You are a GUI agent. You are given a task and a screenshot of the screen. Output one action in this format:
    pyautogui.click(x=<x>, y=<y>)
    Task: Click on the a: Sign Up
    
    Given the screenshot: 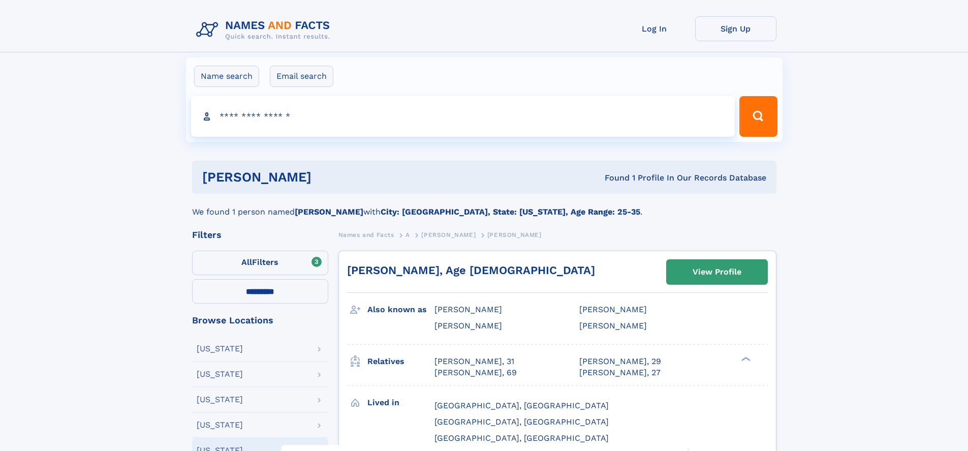 What is the action you would take?
    pyautogui.click(x=736, y=28)
    